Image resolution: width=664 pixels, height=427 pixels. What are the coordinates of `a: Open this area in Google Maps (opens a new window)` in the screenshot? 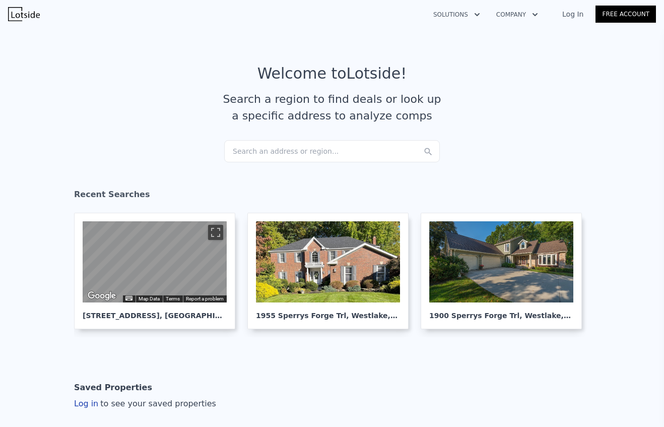 It's located at (102, 296).